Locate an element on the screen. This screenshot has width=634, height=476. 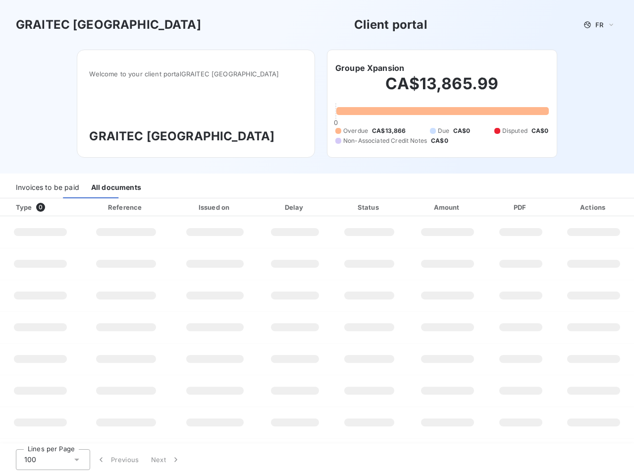
button: Next is located at coordinates (166, 459).